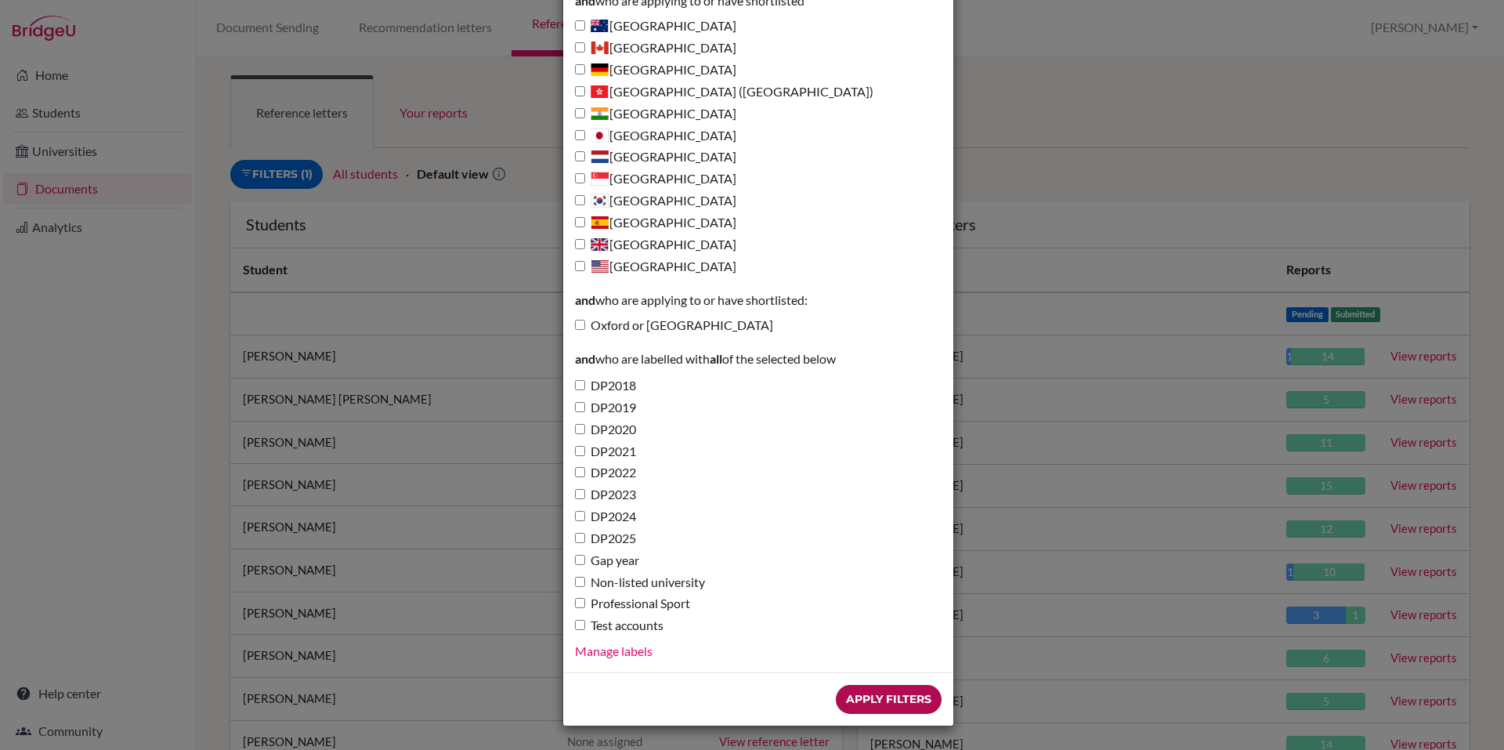 The height and width of the screenshot is (750, 1504). What do you see at coordinates (600, 114) in the screenshot?
I see `span: India` at bounding box center [600, 114].